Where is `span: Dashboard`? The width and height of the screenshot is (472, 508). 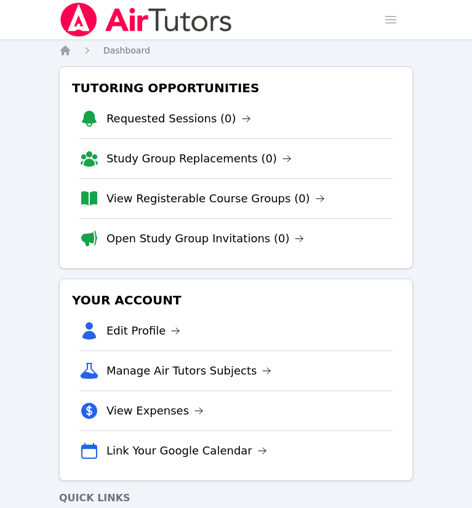
span: Dashboard is located at coordinates (127, 50).